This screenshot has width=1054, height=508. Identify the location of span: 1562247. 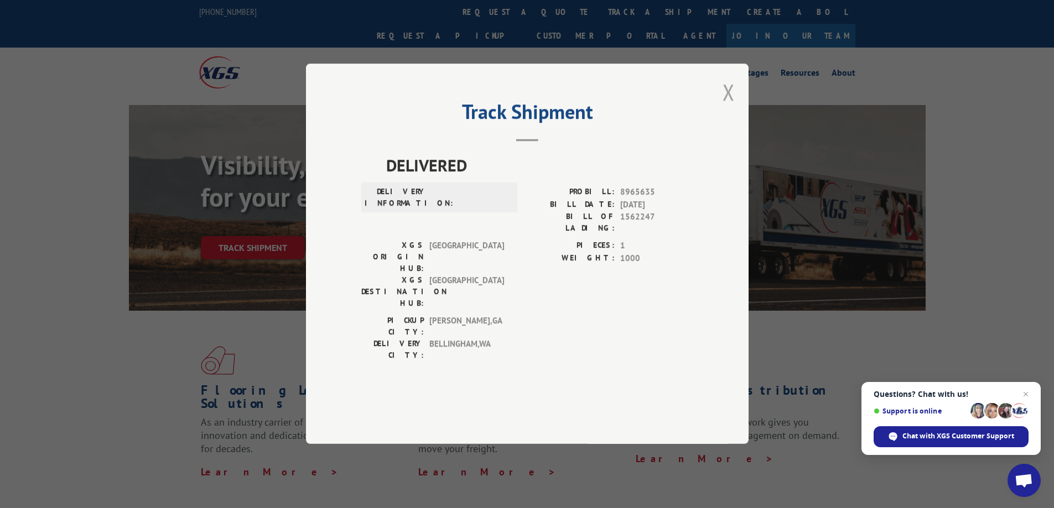
(657, 223).